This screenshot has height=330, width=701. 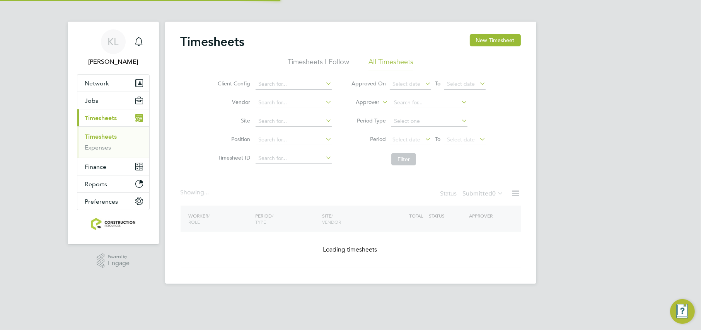 What do you see at coordinates (113, 167) in the screenshot?
I see `button: Finance` at bounding box center [113, 167].